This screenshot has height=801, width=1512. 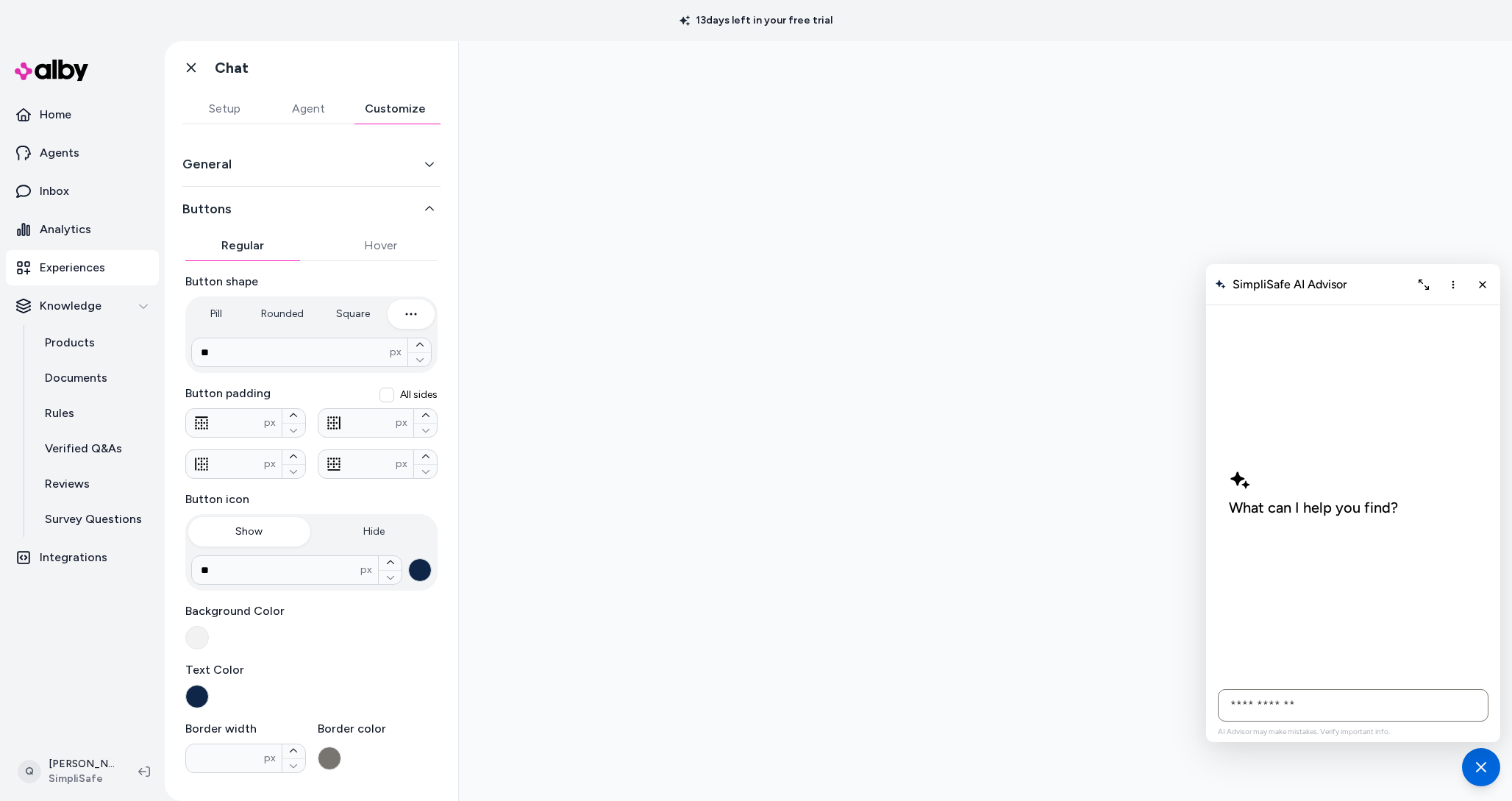 What do you see at coordinates (94, 448) in the screenshot?
I see `a: Verified Q&As` at bounding box center [94, 448].